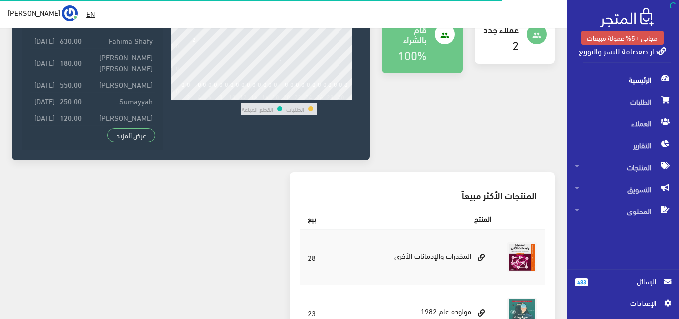  I want to click on span: العملاء, so click(622, 124).